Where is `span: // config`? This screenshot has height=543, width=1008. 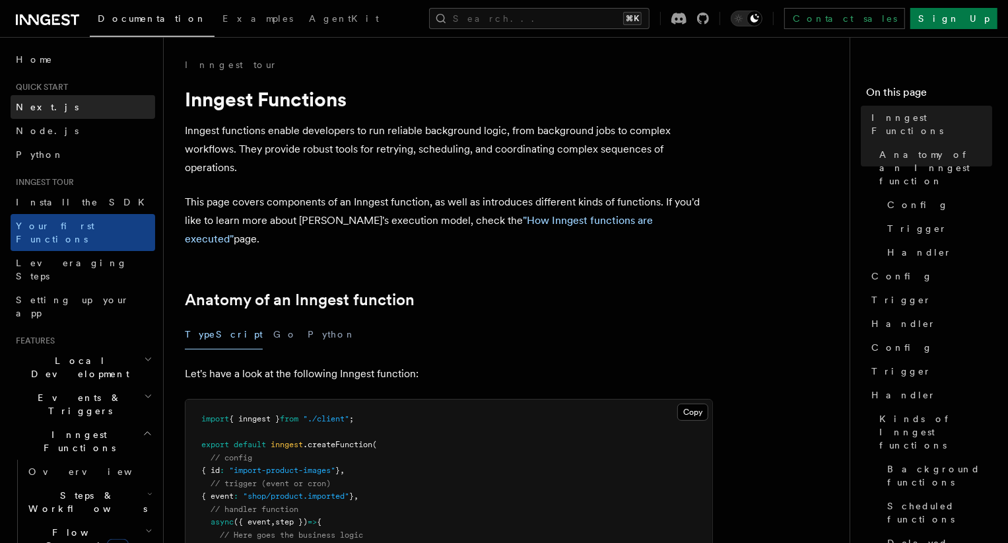 span: // config is located at coordinates (231, 458).